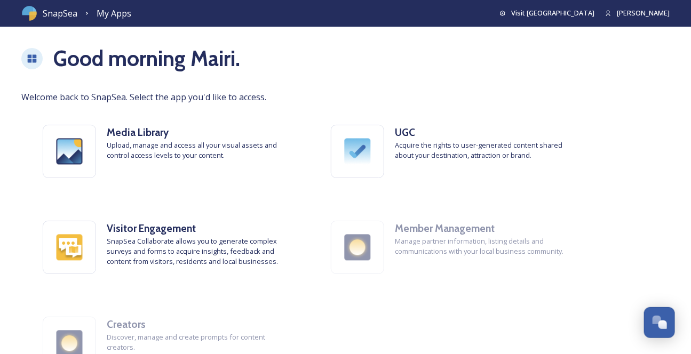 This screenshot has width=691, height=354. Describe the element at coordinates (165, 152) in the screenshot. I see `a: Media LibraryUpload, manage and access all your visual assets and control access levels to your c...` at that location.